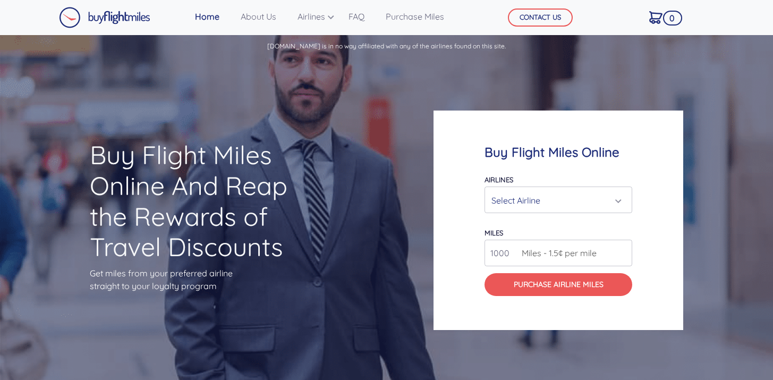 The height and width of the screenshot is (380, 773). Describe the element at coordinates (558, 152) in the screenshot. I see `h4: Buy Flight Miles Online` at that location.